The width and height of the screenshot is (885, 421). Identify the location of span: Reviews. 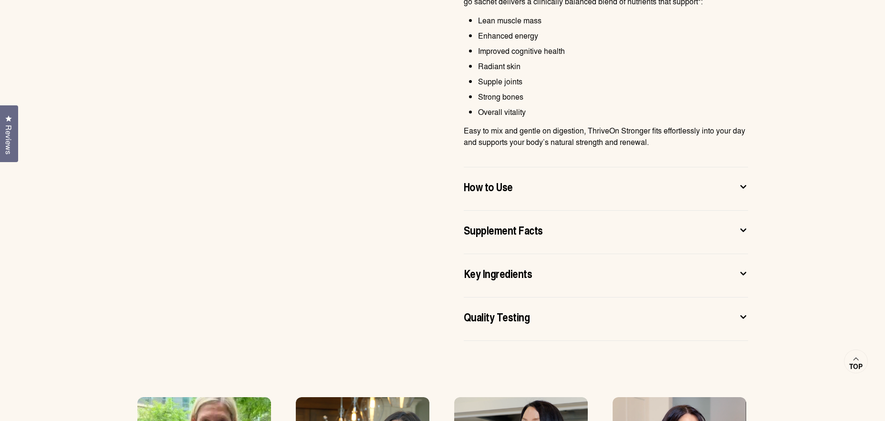
(9, 140).